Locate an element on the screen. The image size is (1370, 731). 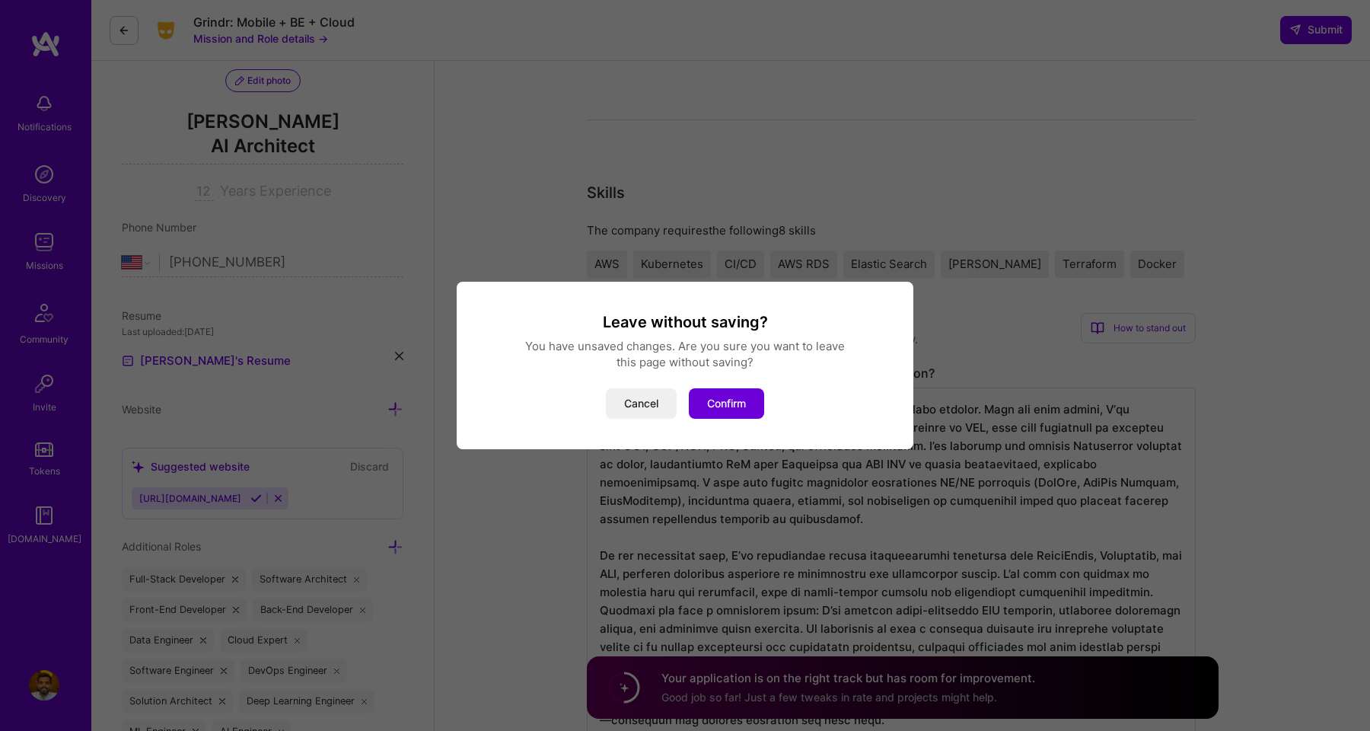
h3: Leave without saving? is located at coordinates (685, 322).